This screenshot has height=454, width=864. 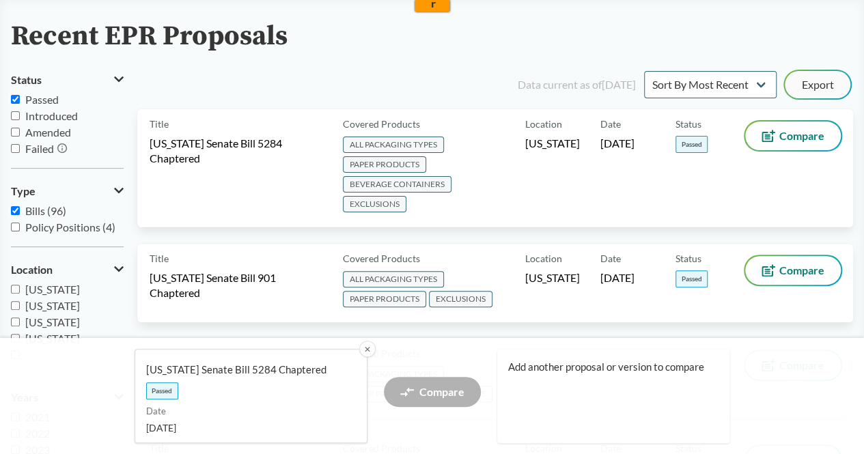 What do you see at coordinates (48, 132) in the screenshot?
I see `span: Amended` at bounding box center [48, 132].